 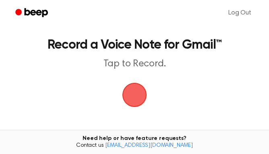 I want to click on a: Beep, so click(x=32, y=13).